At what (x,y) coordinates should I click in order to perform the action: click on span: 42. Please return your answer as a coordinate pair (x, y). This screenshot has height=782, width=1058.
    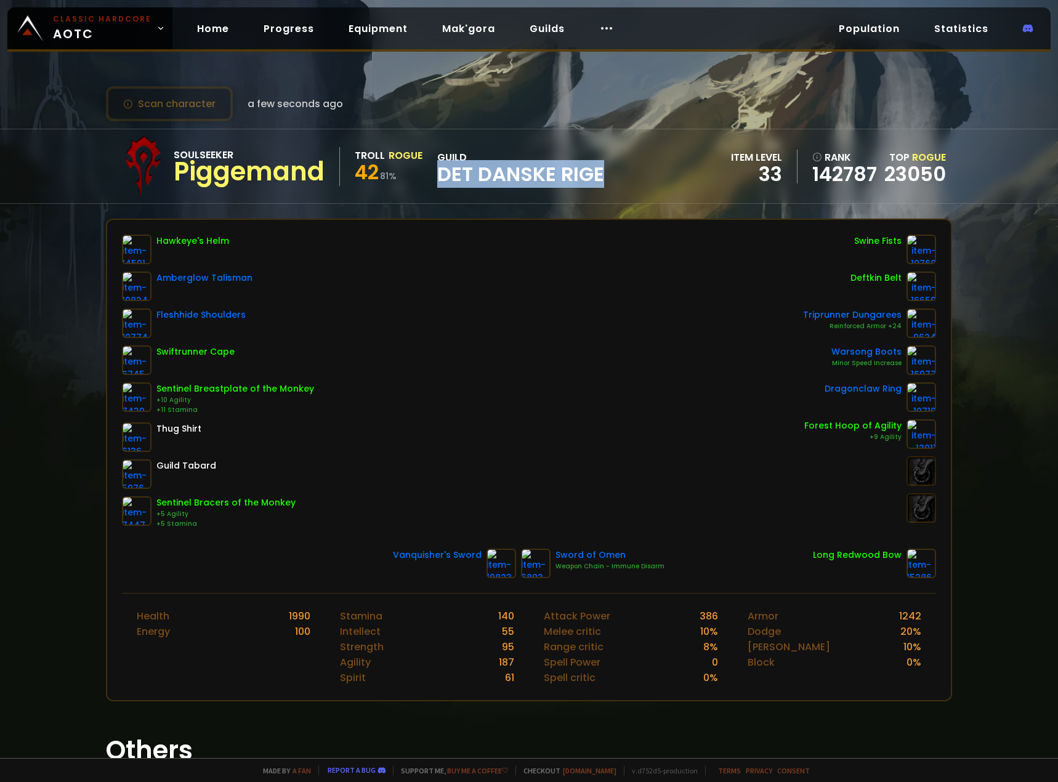
    Looking at the image, I should click on (366, 172).